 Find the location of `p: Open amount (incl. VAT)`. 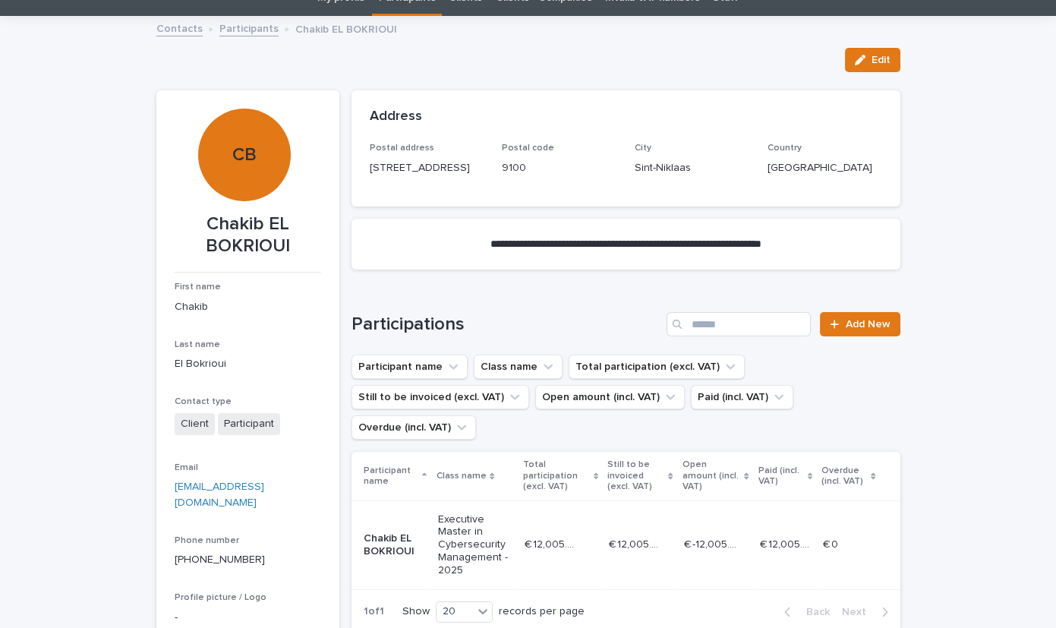

p: Open amount (incl. VAT) is located at coordinates (711, 475).